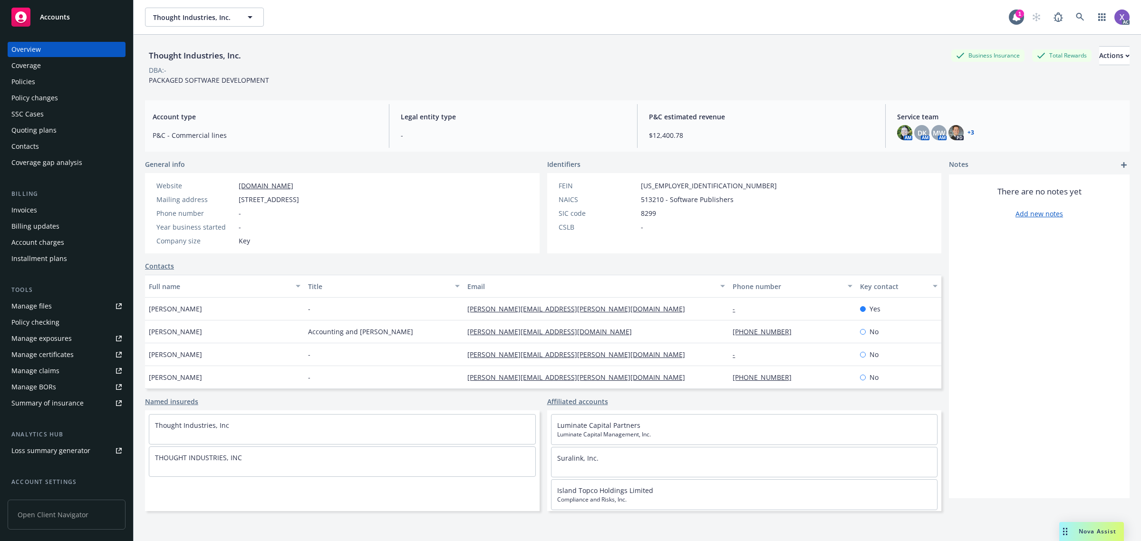  What do you see at coordinates (649, 213) in the screenshot?
I see `span: 8299` at bounding box center [649, 213].